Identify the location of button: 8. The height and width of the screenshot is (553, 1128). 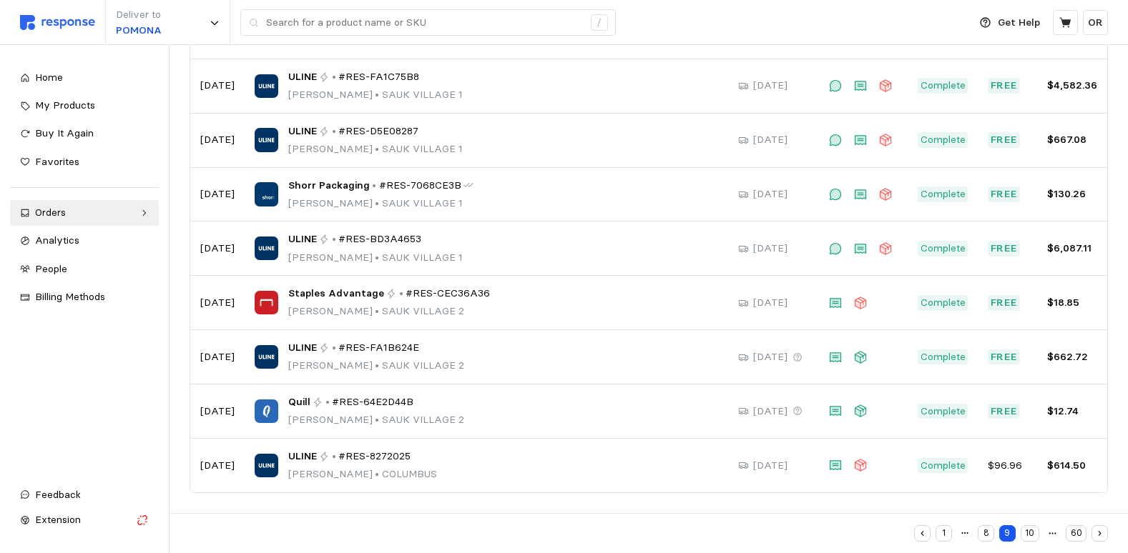
(985, 533).